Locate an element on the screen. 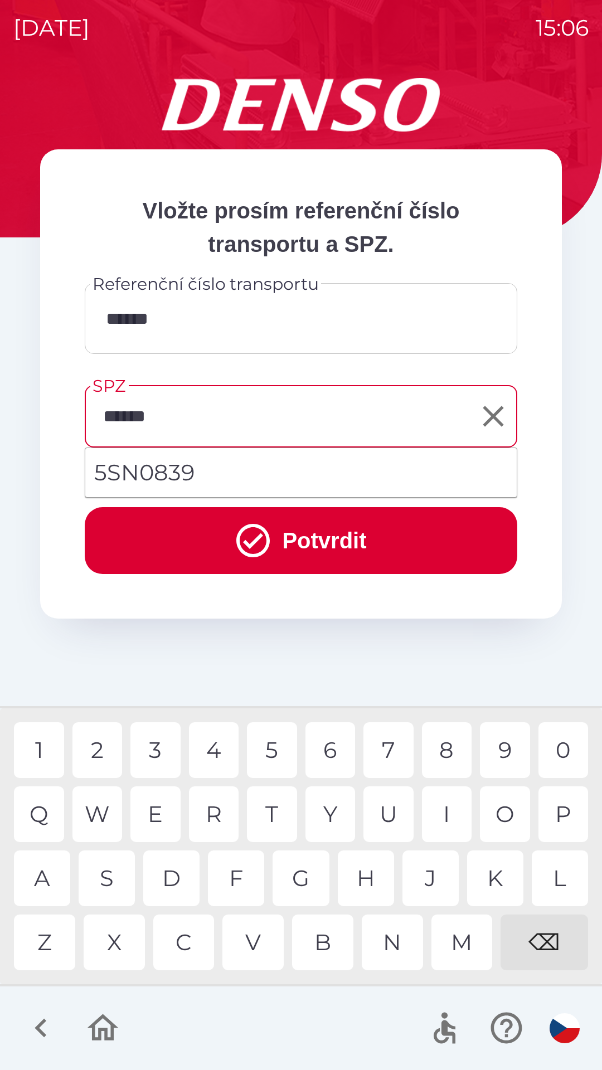  img: Logo is located at coordinates (301, 105).